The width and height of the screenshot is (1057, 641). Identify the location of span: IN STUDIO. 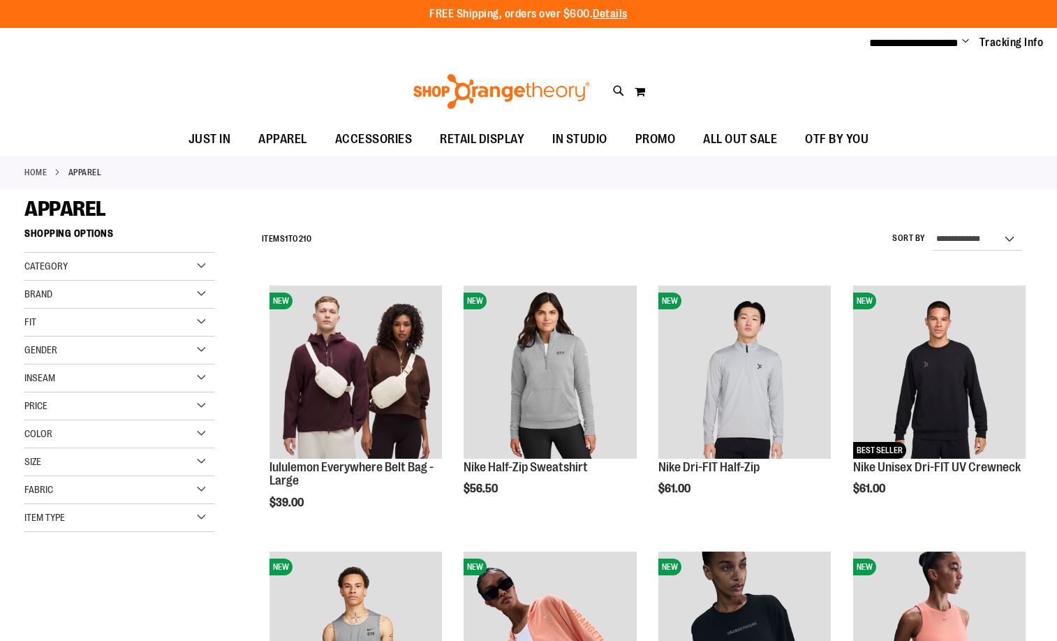
(579, 139).